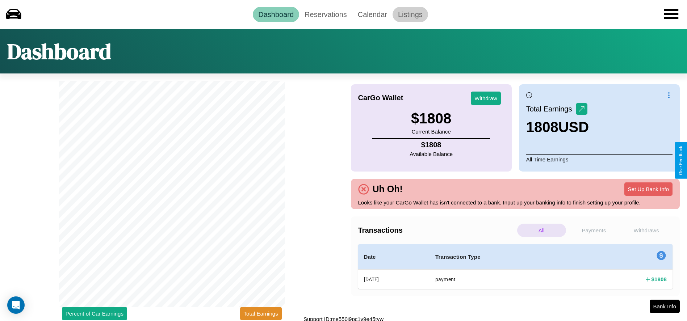  Describe the element at coordinates (59, 51) in the screenshot. I see `h1: Dashboard` at that location.